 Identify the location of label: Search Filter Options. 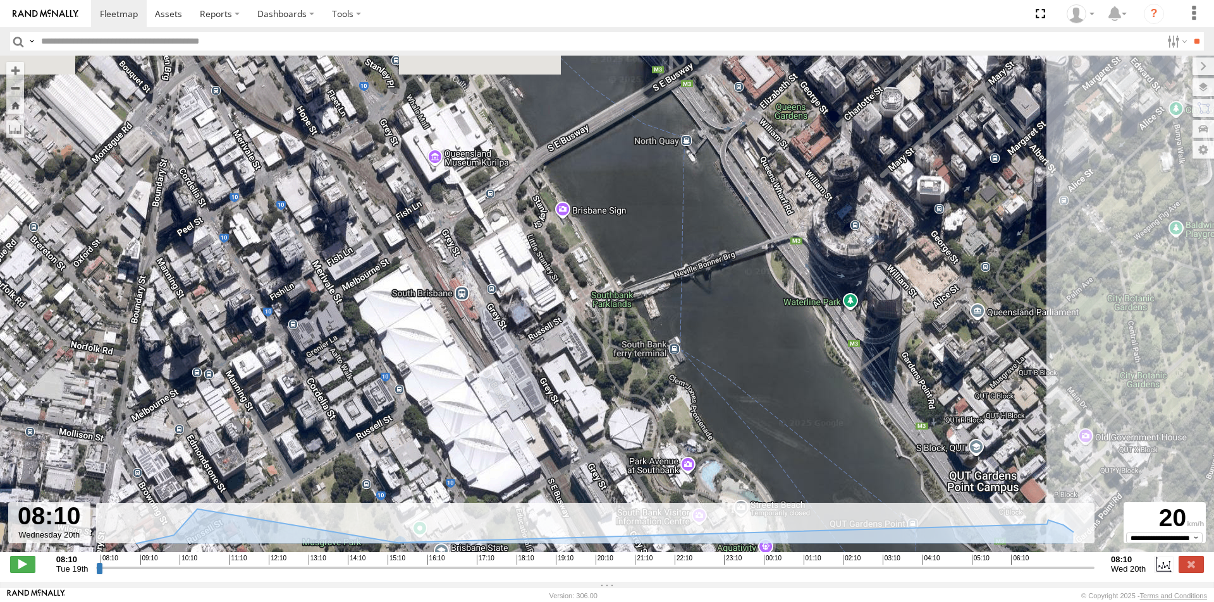
(1175, 41).